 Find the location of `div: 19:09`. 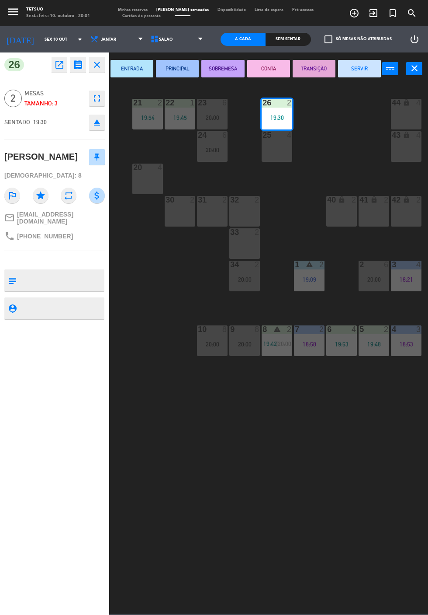

div: 19:09 is located at coordinates (309, 279).